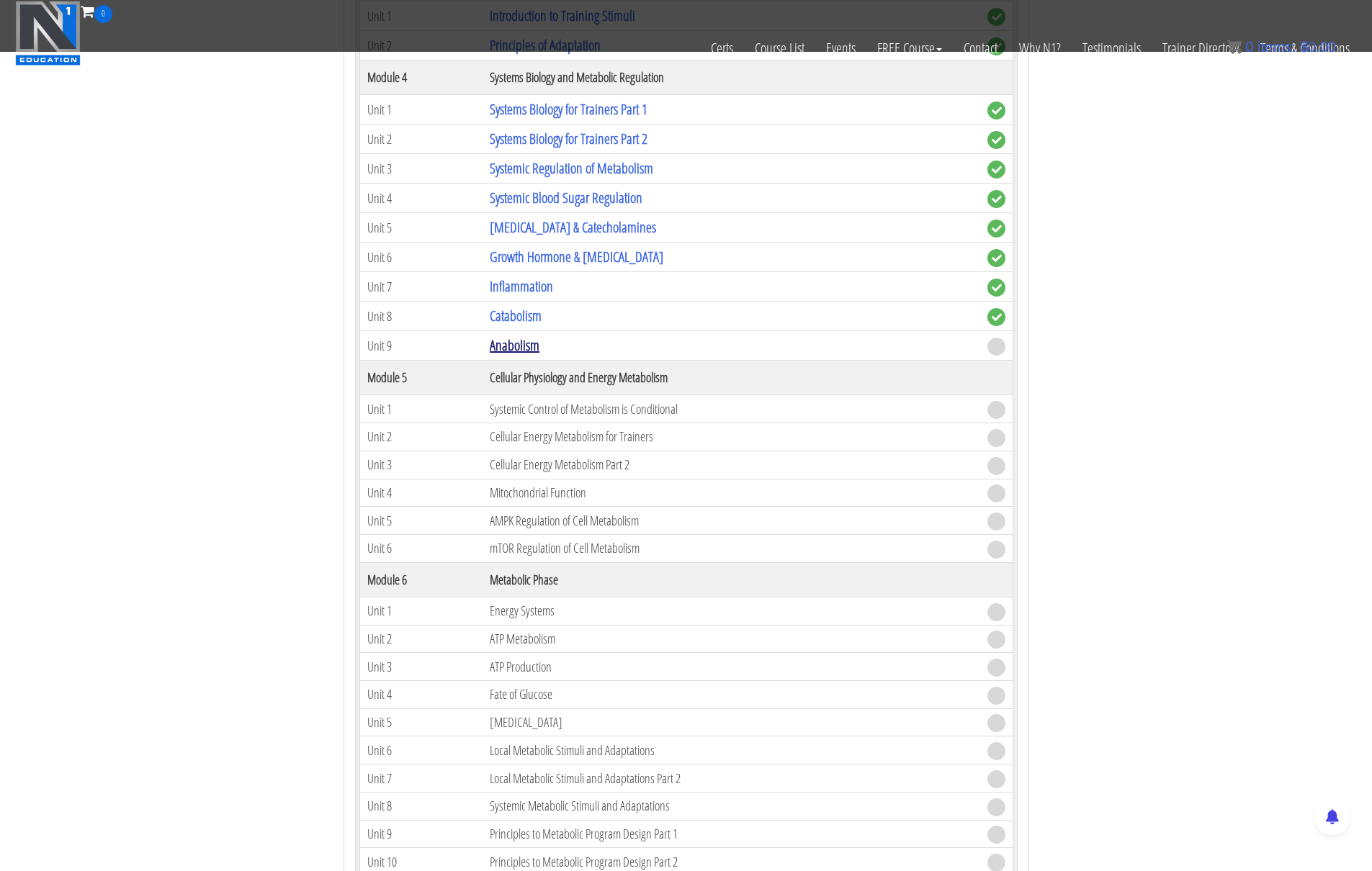 The width and height of the screenshot is (1372, 871). I want to click on a: 0, so click(97, 11).